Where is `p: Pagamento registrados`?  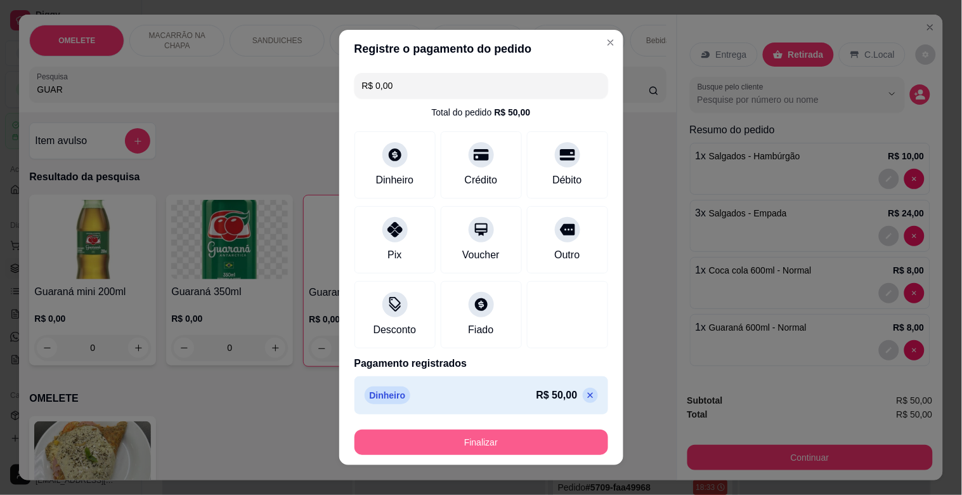 p: Pagamento registrados is located at coordinates (481, 363).